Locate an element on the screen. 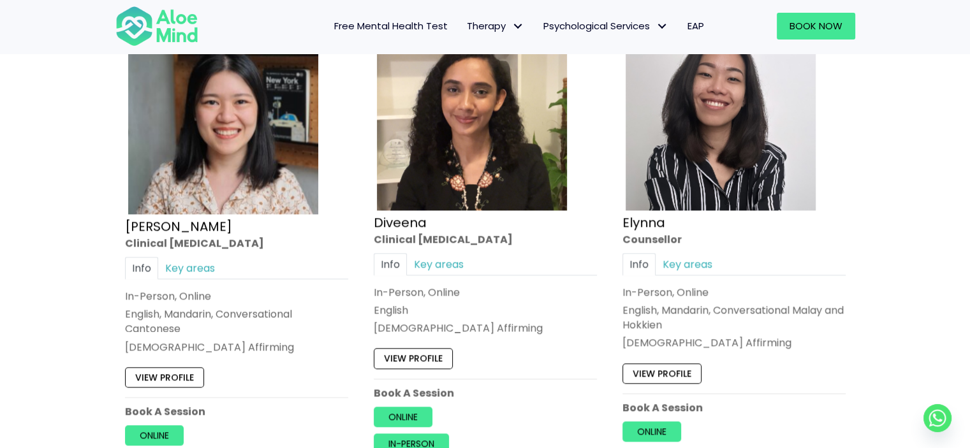  span: Free Mental Health Test is located at coordinates (391, 26).